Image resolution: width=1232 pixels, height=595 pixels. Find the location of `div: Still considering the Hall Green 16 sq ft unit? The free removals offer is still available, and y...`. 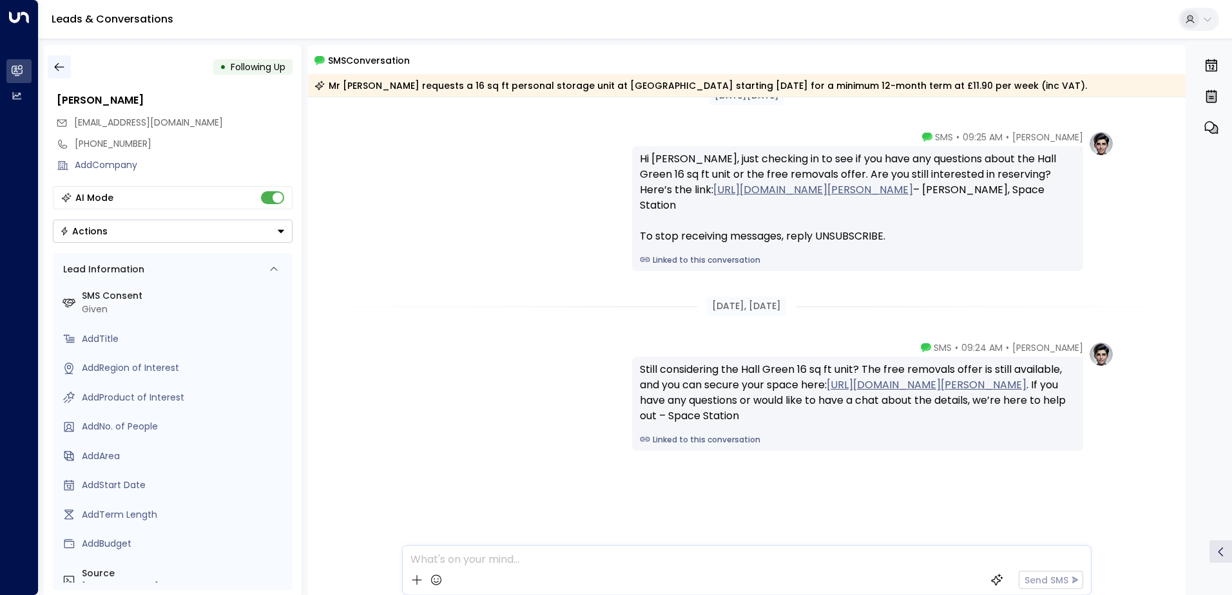

div: Still considering the Hall Green 16 sq ft unit? The free removals offer is still available, and y... is located at coordinates (858, 393).